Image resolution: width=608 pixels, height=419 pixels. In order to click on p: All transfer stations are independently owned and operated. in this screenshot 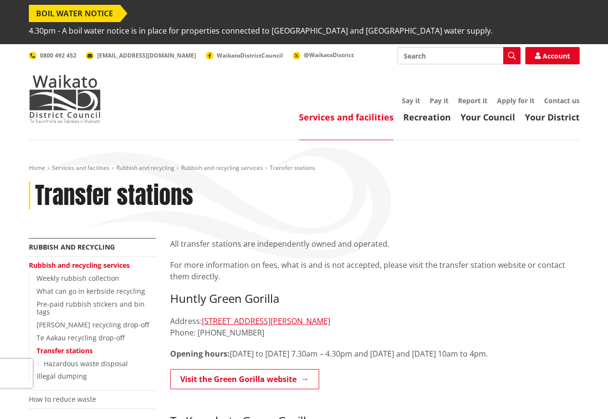, I will do `click(375, 244)`.